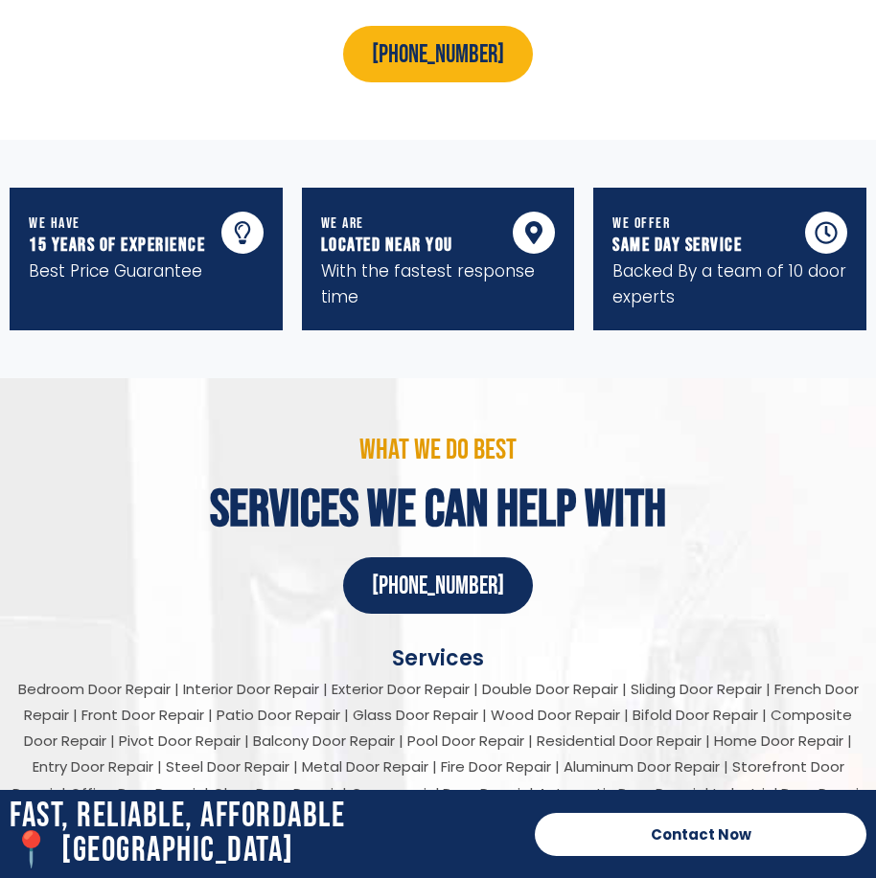 This screenshot has width=876, height=878. I want to click on span: We are, so click(342, 223).